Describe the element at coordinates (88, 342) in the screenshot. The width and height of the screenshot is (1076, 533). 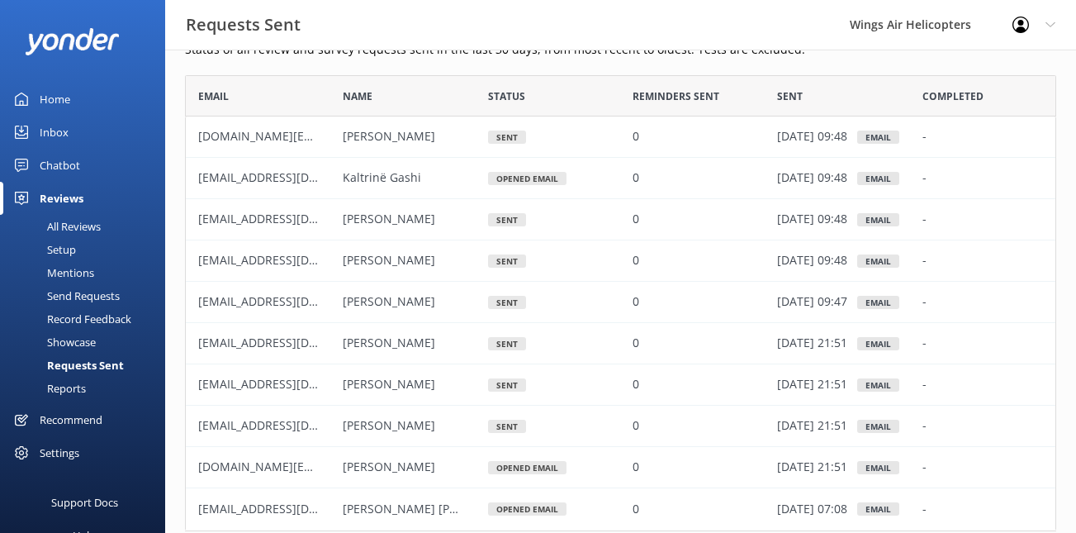
I see `a: Showcase` at that location.